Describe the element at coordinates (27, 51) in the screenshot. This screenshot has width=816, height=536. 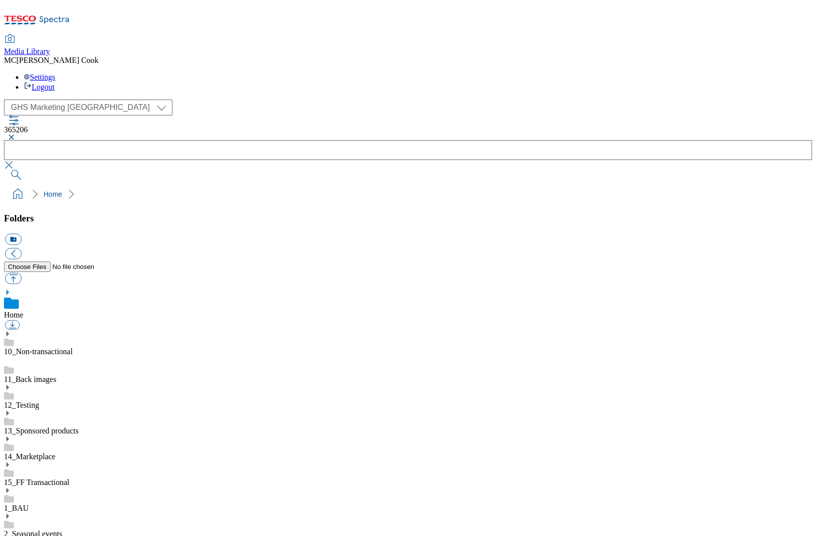
I see `span: Media Library` at that location.